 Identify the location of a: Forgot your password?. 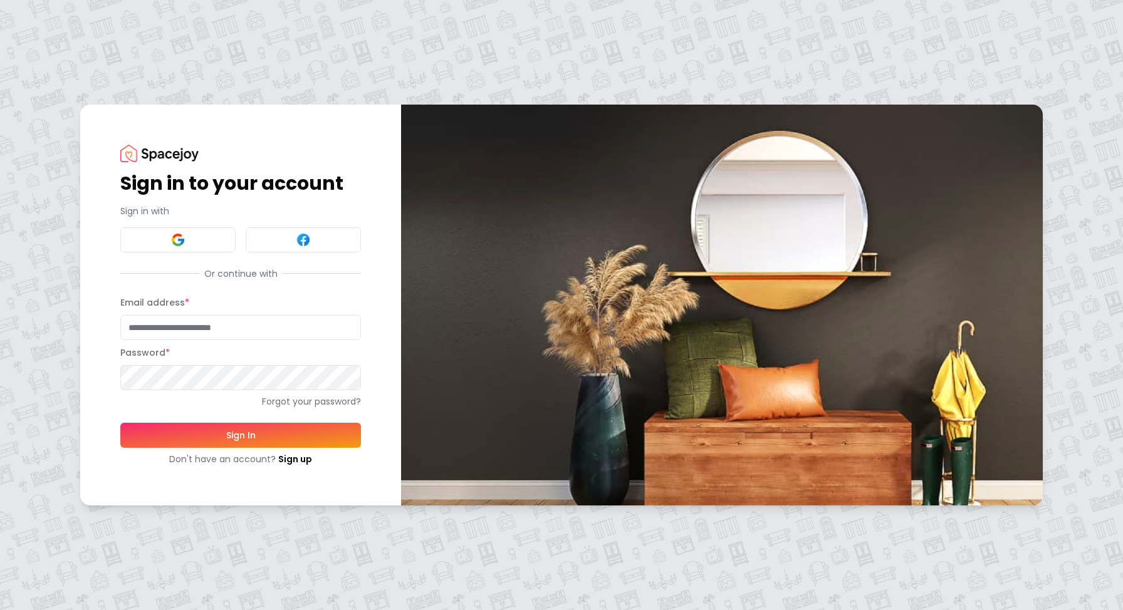
(241, 402).